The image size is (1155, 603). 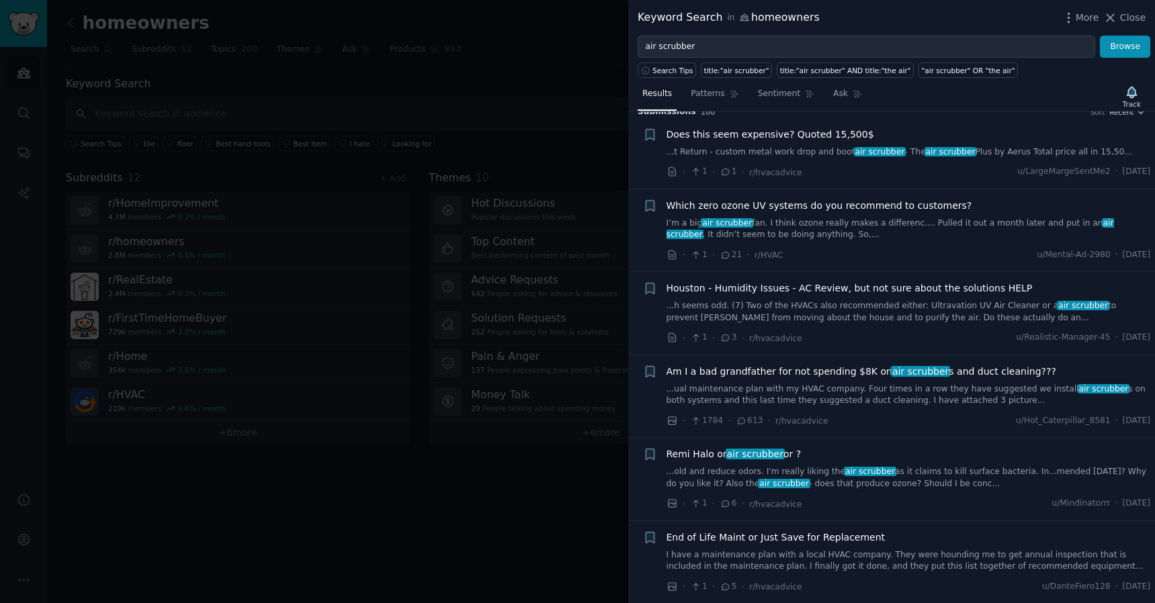 What do you see at coordinates (749, 421) in the screenshot?
I see `span: 613` at bounding box center [749, 421].